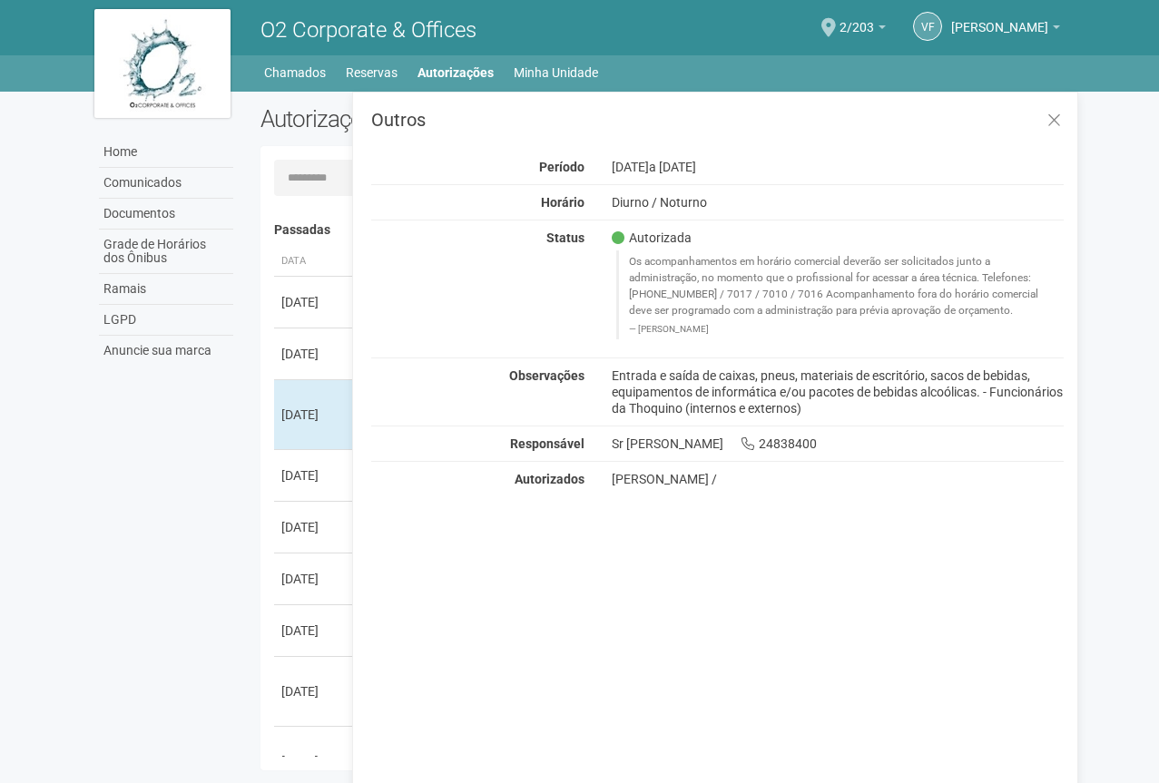 The image size is (1159, 783). What do you see at coordinates (928, 26) in the screenshot?
I see `a: VF` at bounding box center [928, 26].